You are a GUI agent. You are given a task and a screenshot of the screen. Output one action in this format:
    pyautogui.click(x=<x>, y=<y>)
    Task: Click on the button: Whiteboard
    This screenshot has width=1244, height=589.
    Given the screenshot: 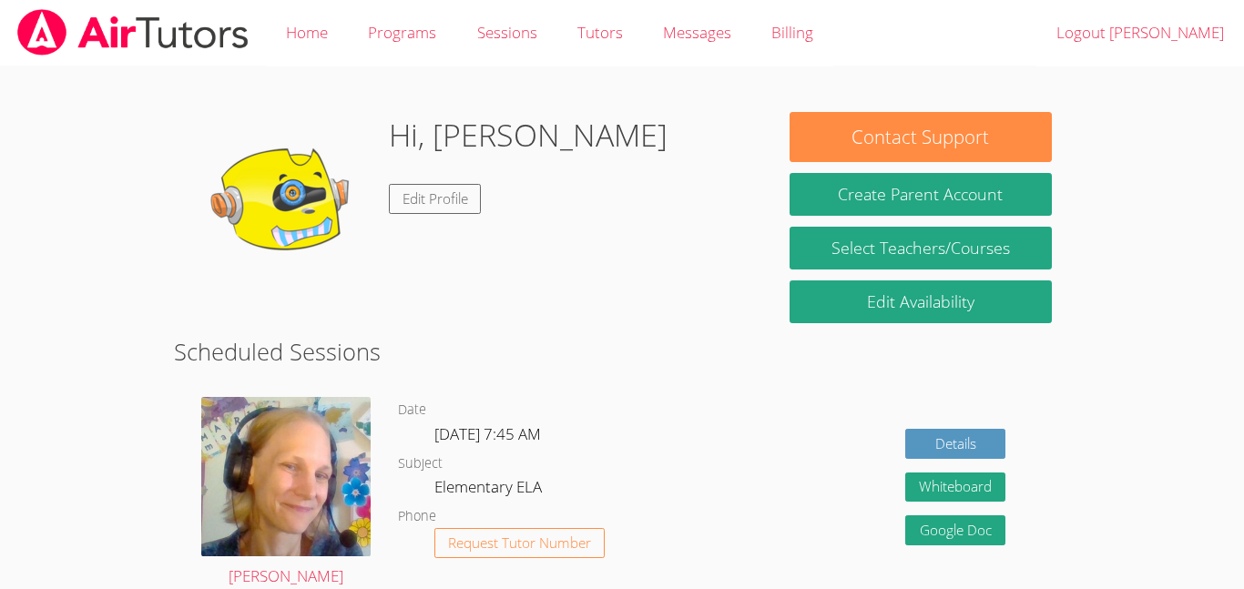 What is the action you would take?
    pyautogui.click(x=956, y=487)
    